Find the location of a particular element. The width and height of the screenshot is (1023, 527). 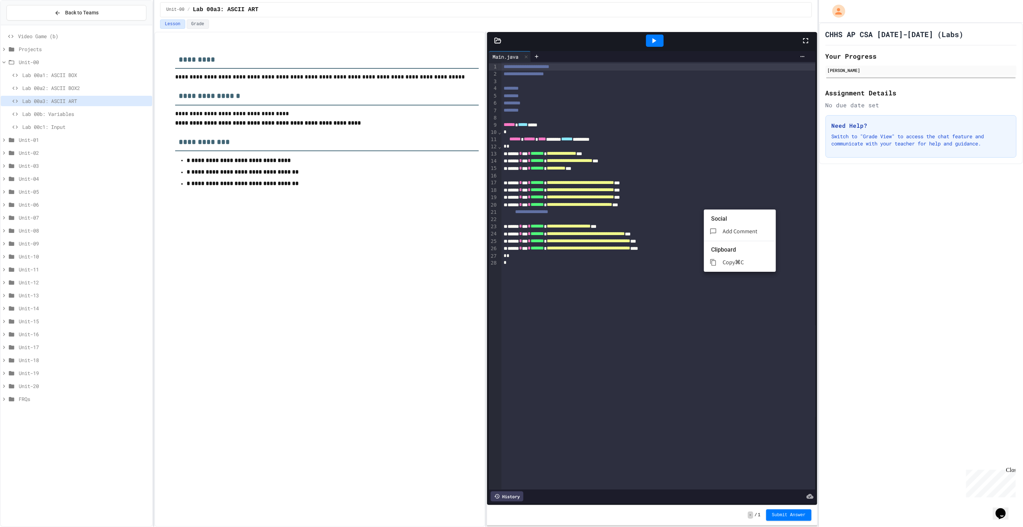

button: Grade is located at coordinates (198, 24).